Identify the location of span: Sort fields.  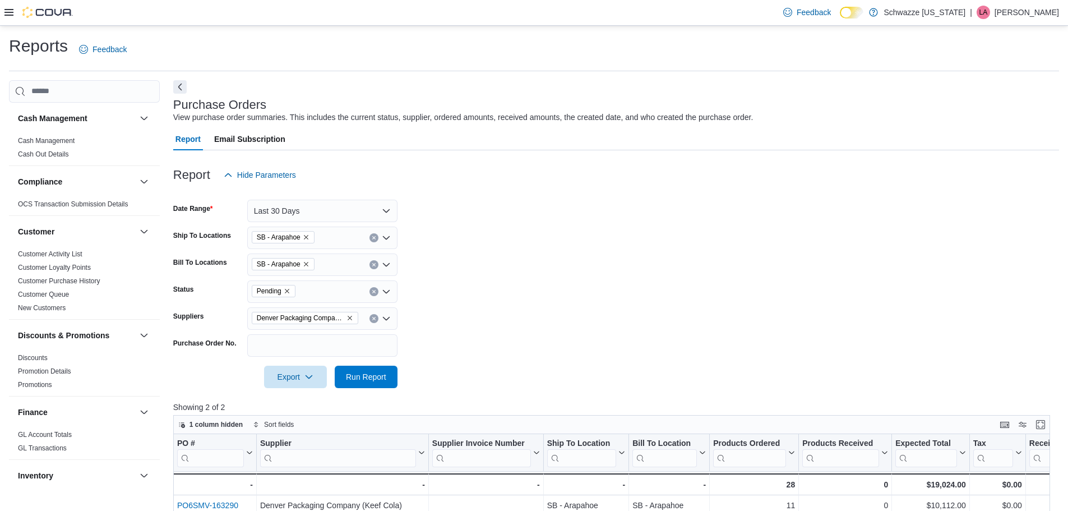
(279, 424).